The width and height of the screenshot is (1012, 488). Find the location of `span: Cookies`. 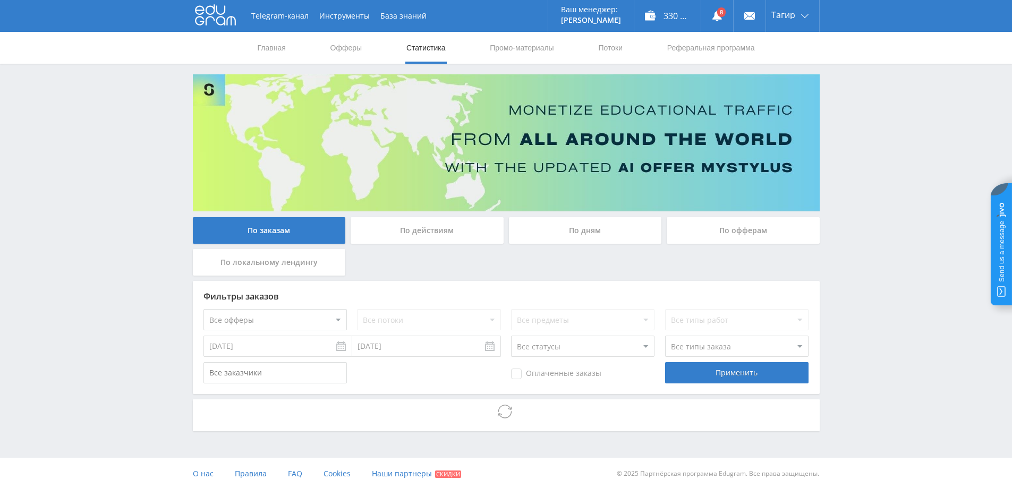

span: Cookies is located at coordinates (337, 473).